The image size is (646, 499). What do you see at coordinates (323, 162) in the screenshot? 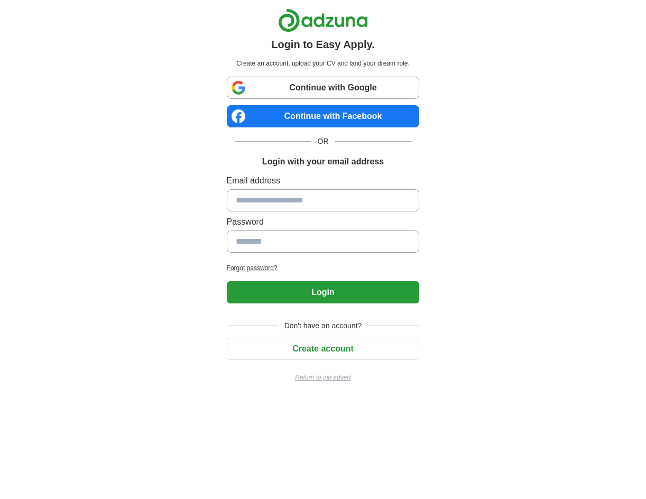
I see `h1: Login with your email address` at bounding box center [323, 162].